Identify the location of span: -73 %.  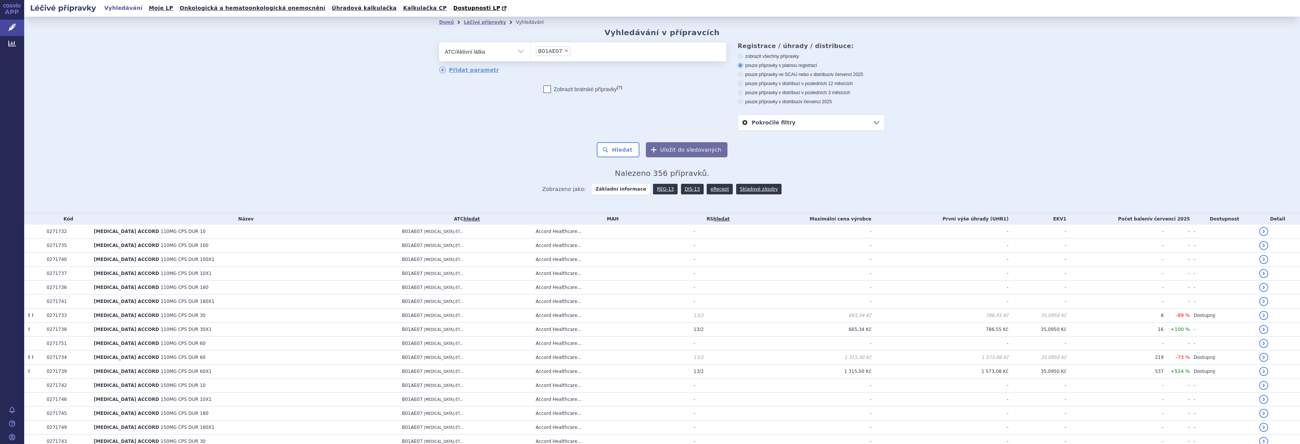
(1183, 357).